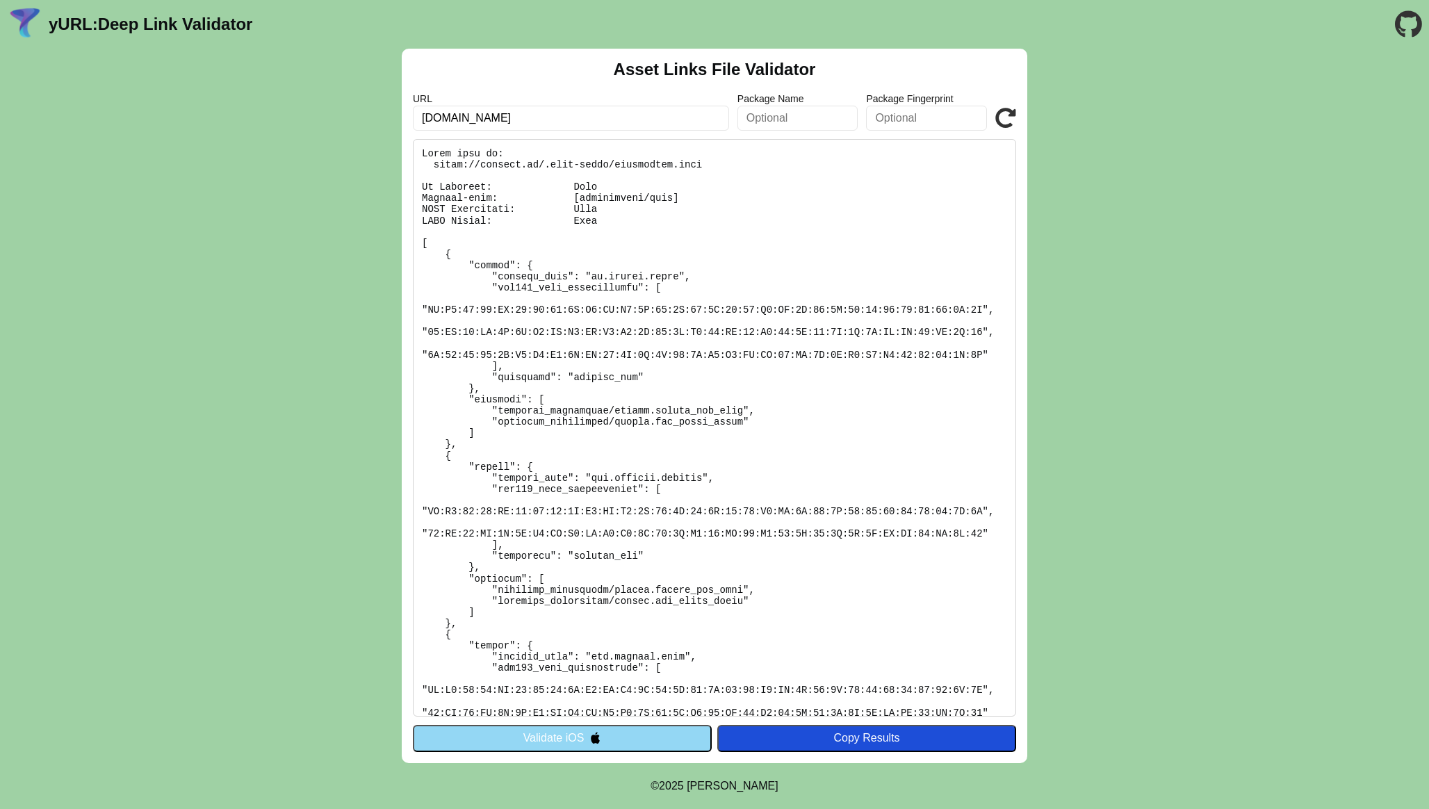 The height and width of the screenshot is (809, 1429). What do you see at coordinates (715, 427) in the screenshot?
I see `pre: Lorem ipsu do: sitam://consect.ad/.elit-seddo/eiusmodtem.inci Ut Laboreet: Dolo Magnaal-enim: [ad...` at bounding box center [715, 427].